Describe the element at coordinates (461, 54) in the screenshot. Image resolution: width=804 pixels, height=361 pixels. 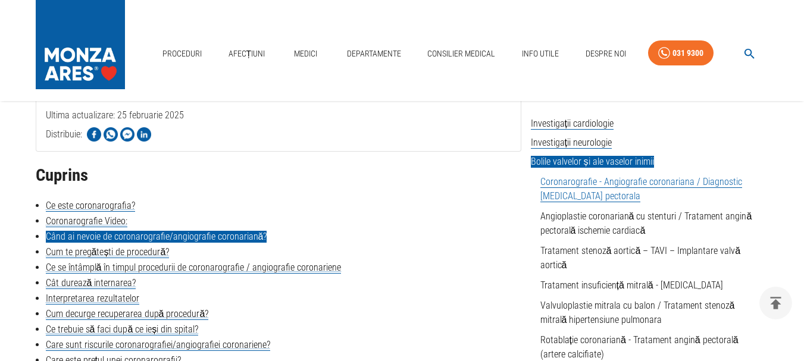
I see `a: Consilier Medical` at that location.